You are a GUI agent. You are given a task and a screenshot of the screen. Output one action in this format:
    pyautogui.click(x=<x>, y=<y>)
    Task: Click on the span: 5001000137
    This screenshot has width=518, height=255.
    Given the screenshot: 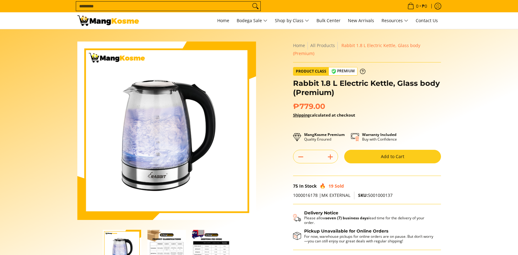 What is the action you would take?
    pyautogui.click(x=375, y=195)
    